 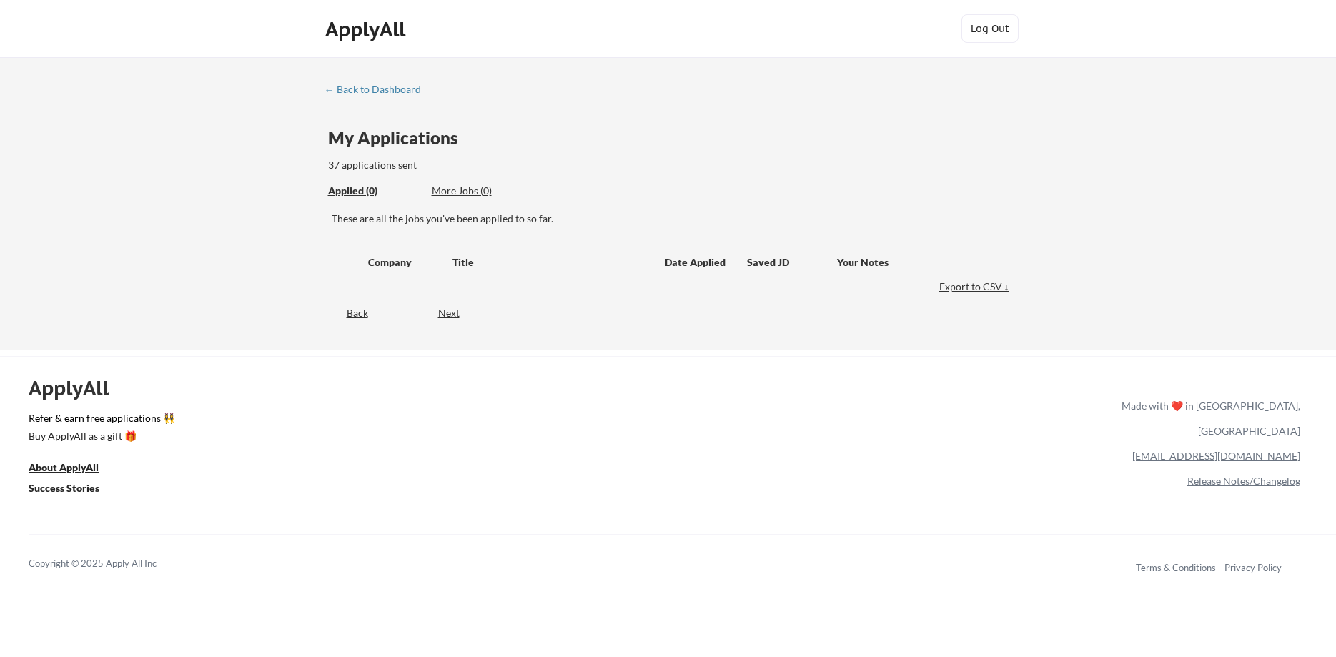 I want to click on div: Company, so click(x=404, y=262).